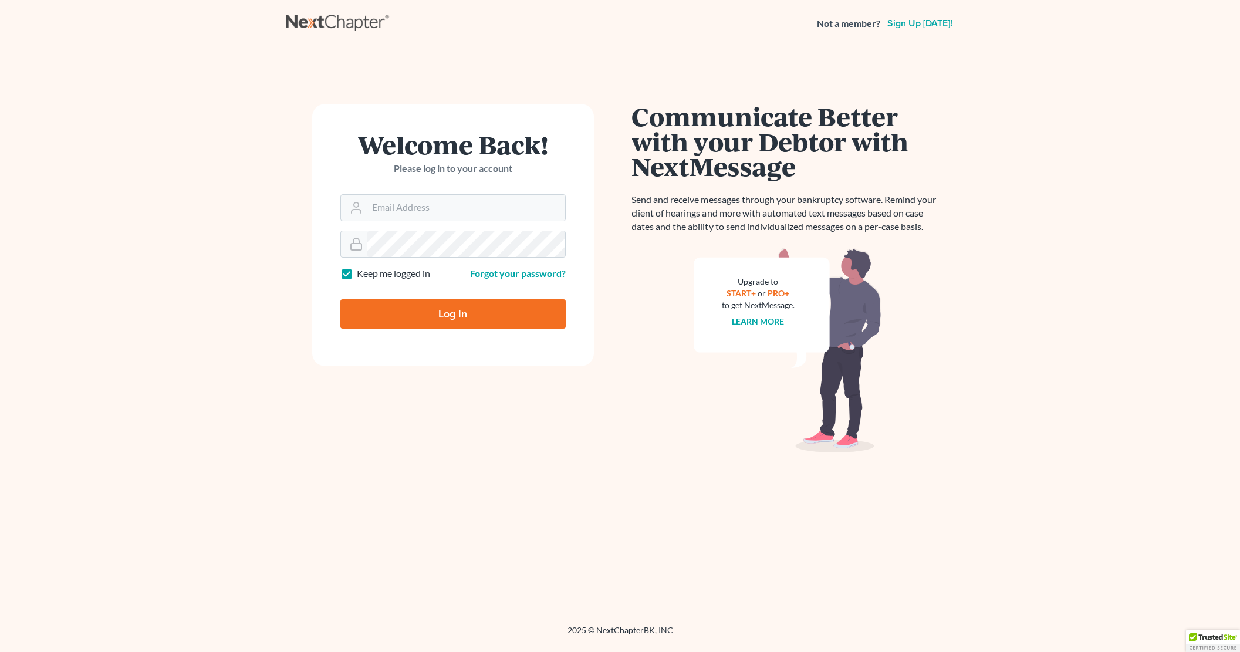 This screenshot has width=1240, height=652. What do you see at coordinates (758, 305) in the screenshot?
I see `div: to get NextMessage.` at bounding box center [758, 305].